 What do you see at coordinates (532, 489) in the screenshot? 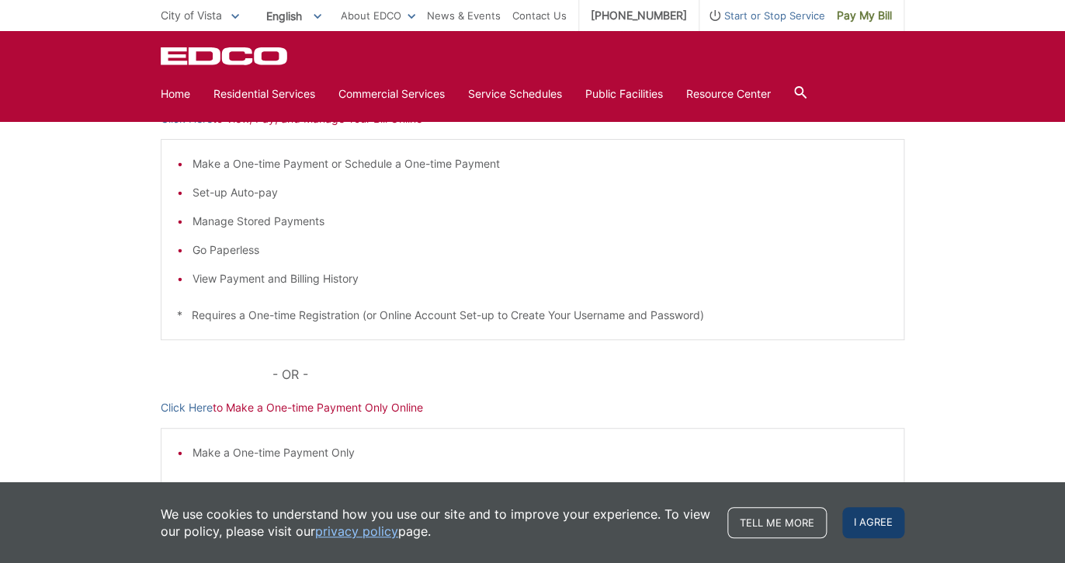
I see `p: * DOES NOT Require a One-time Registration (or Online Account Set-up)` at bounding box center [532, 489].